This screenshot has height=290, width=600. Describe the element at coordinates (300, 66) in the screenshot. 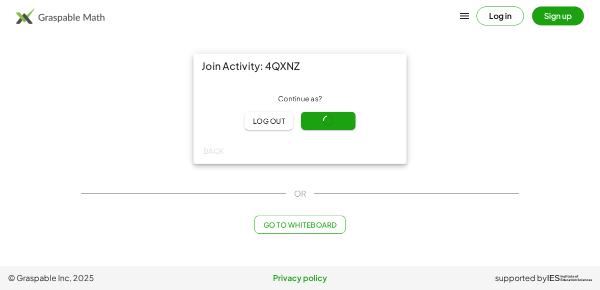

I see `div: Join Activity: 4QXNZ` at that location.